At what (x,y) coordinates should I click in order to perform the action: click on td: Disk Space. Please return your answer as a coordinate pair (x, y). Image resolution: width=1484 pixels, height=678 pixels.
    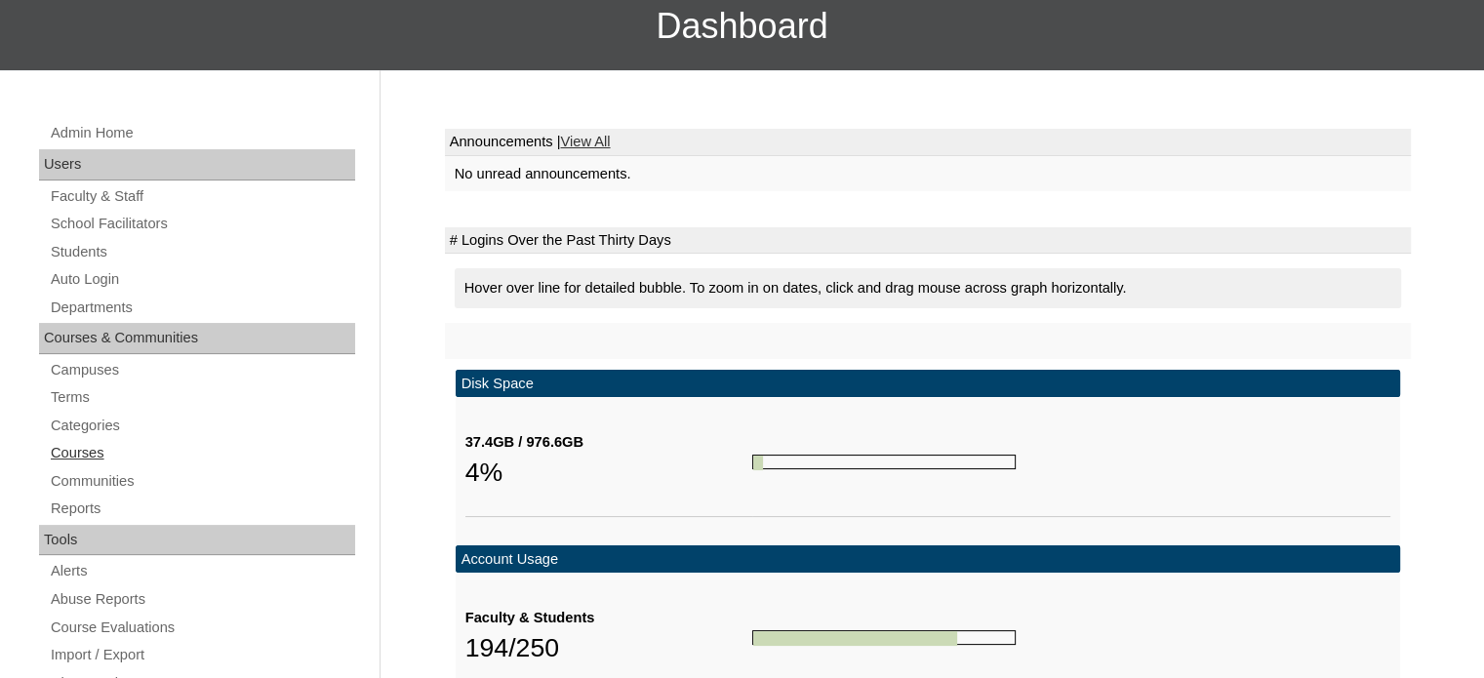
    Looking at the image, I should click on (928, 383).